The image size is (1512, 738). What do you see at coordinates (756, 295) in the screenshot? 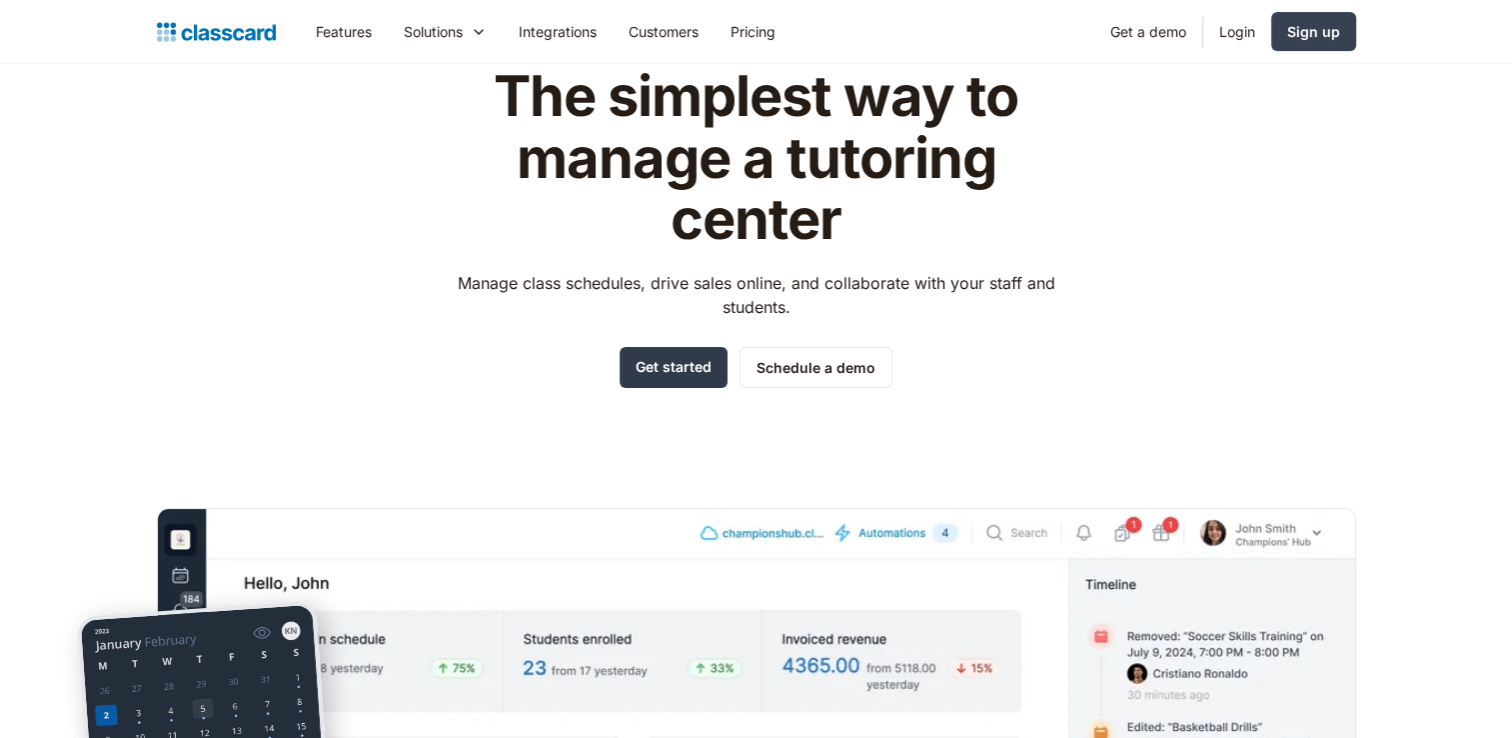
I see `p: Manage class schedules, drive sales online, and collaborate with your staff and students.` at bounding box center [756, 295].